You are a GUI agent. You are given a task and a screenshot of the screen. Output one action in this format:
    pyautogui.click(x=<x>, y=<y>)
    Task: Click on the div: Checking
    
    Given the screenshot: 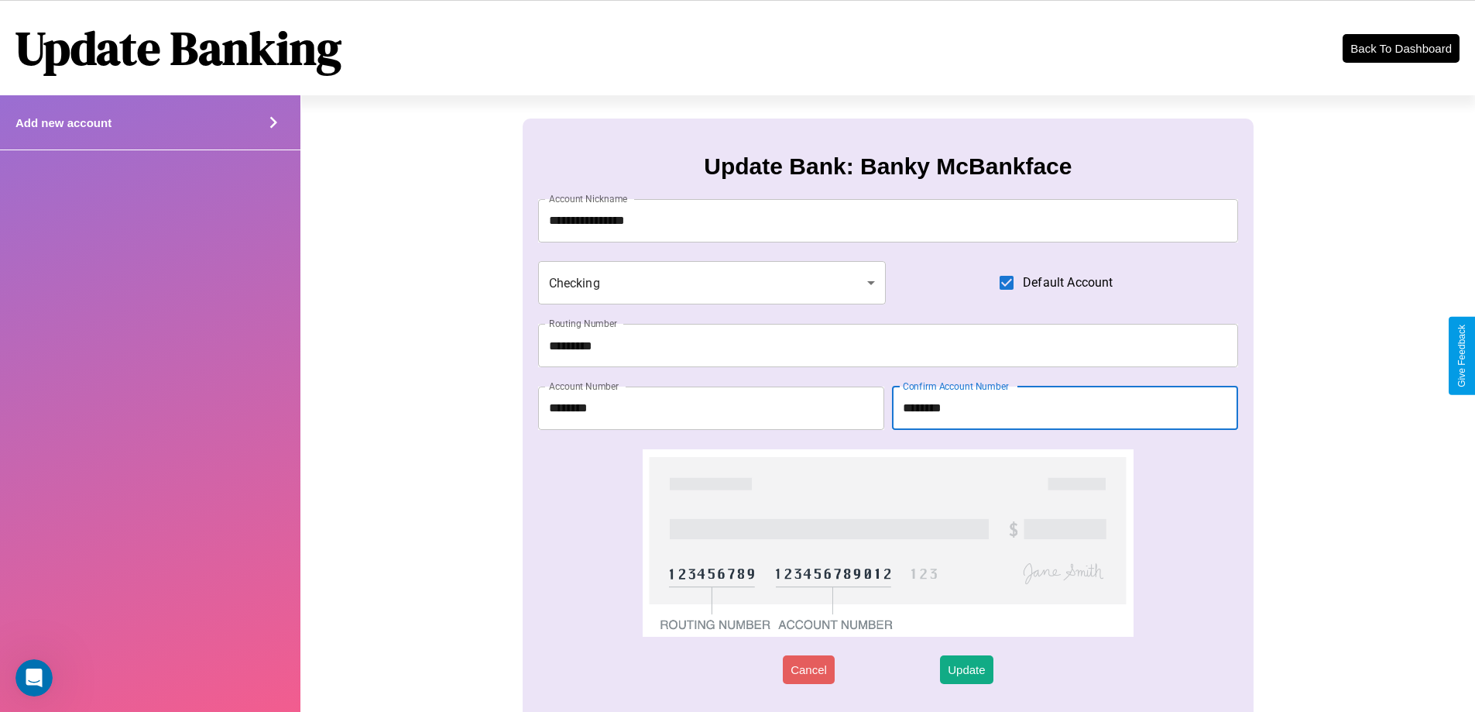 What is the action you would take?
    pyautogui.click(x=712, y=283)
    